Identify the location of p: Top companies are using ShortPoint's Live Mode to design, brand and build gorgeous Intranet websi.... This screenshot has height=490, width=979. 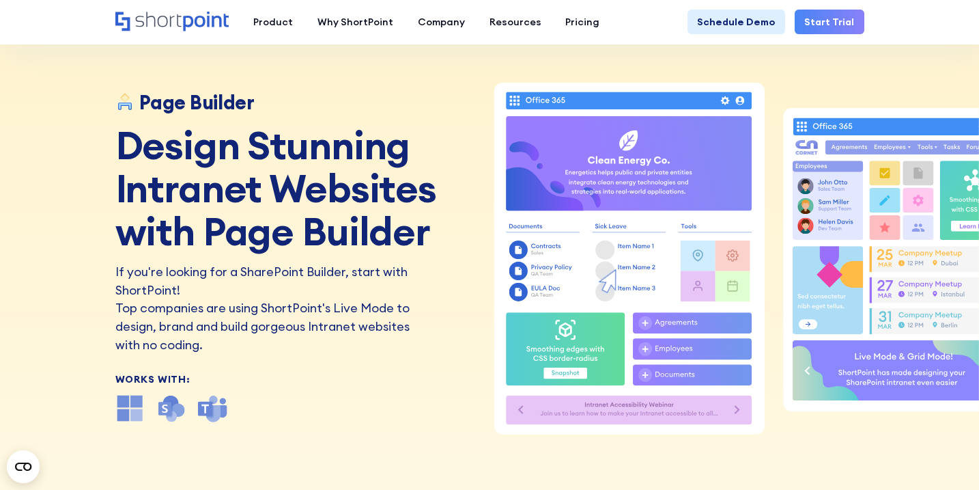
(267, 326).